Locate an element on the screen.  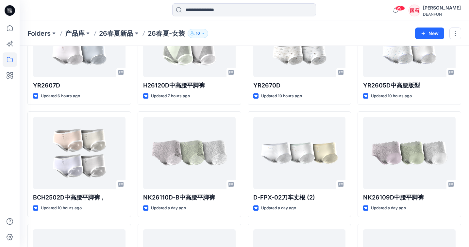
p: Folders is located at coordinates (39, 33).